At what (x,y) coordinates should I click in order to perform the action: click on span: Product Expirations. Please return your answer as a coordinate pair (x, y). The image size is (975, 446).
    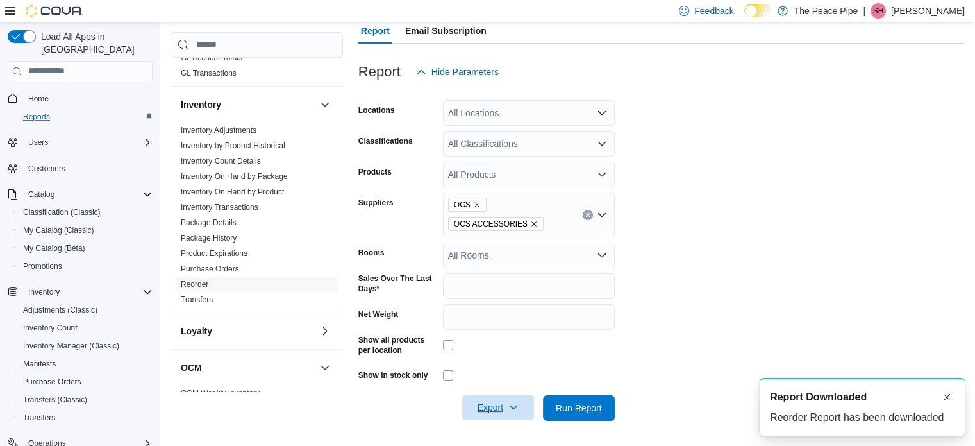
    Looking at the image, I should click on (214, 253).